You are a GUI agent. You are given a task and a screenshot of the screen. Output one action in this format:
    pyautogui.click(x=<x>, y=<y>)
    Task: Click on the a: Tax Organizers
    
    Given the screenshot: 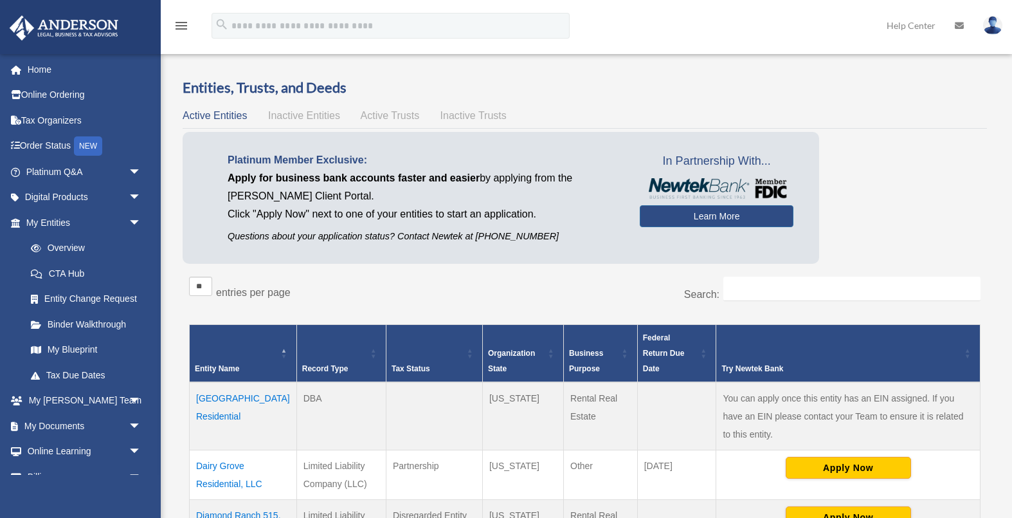 What is the action you would take?
    pyautogui.click(x=85, y=120)
    